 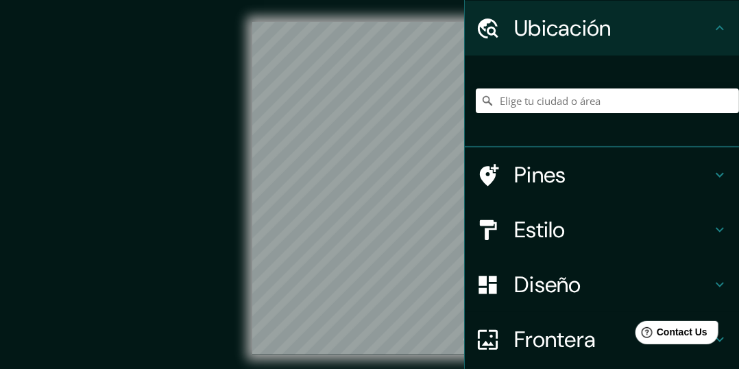 What do you see at coordinates (602, 28) in the screenshot?
I see `div: Ubicación` at bounding box center [602, 28].